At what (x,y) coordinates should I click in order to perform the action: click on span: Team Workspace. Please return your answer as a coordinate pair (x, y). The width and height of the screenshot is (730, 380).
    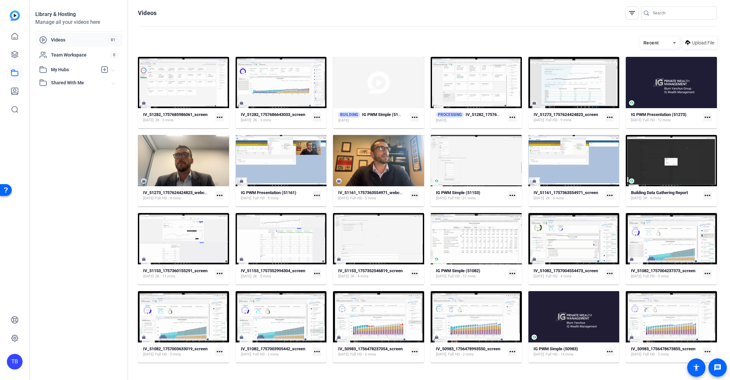
    Looking at the image, I should click on (80, 55).